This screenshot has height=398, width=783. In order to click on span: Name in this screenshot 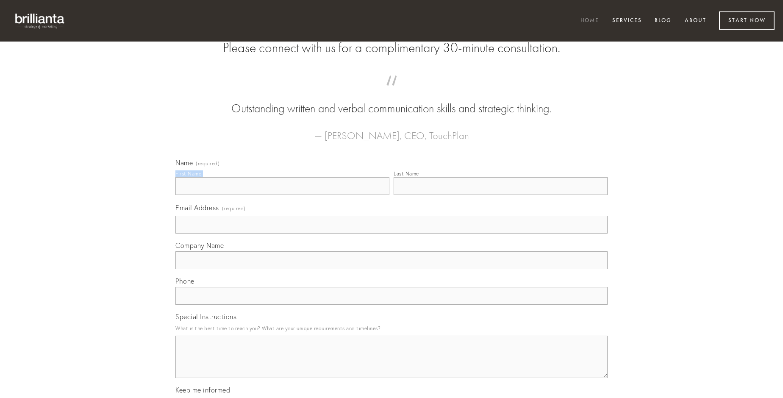, I will do `click(184, 163)`.